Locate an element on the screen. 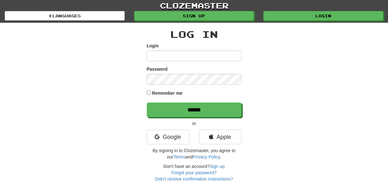 The image size is (388, 196). a: Terms is located at coordinates (179, 157).